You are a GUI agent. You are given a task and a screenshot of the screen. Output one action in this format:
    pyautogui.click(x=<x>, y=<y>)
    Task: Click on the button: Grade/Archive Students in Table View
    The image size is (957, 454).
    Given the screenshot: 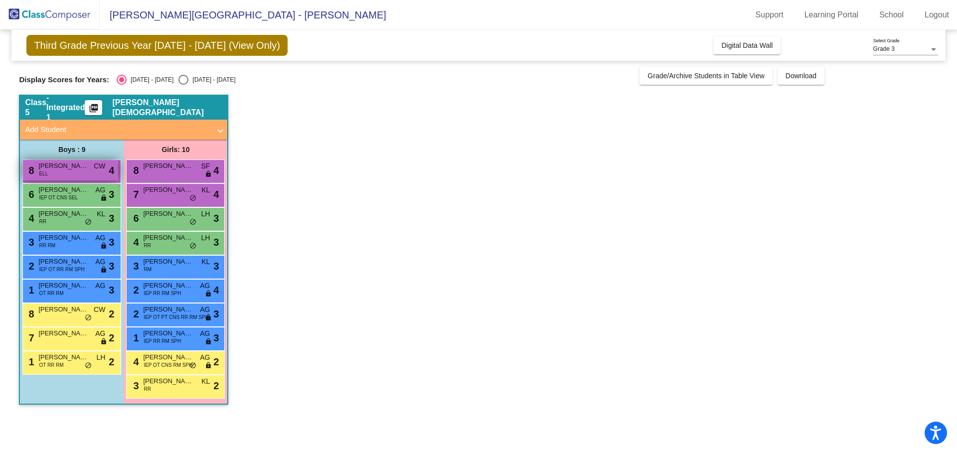 What is the action you would take?
    pyautogui.click(x=706, y=76)
    